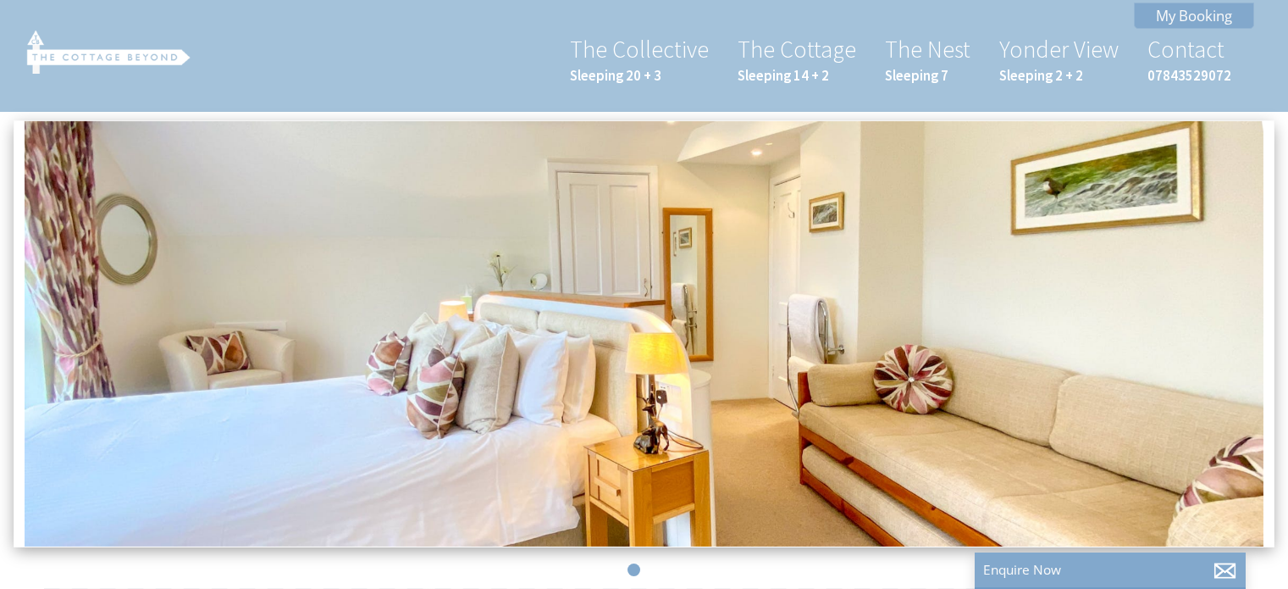 This screenshot has width=1288, height=589. Describe the element at coordinates (639, 75) in the screenshot. I see `small: Sleeping 20 + 3` at that location.